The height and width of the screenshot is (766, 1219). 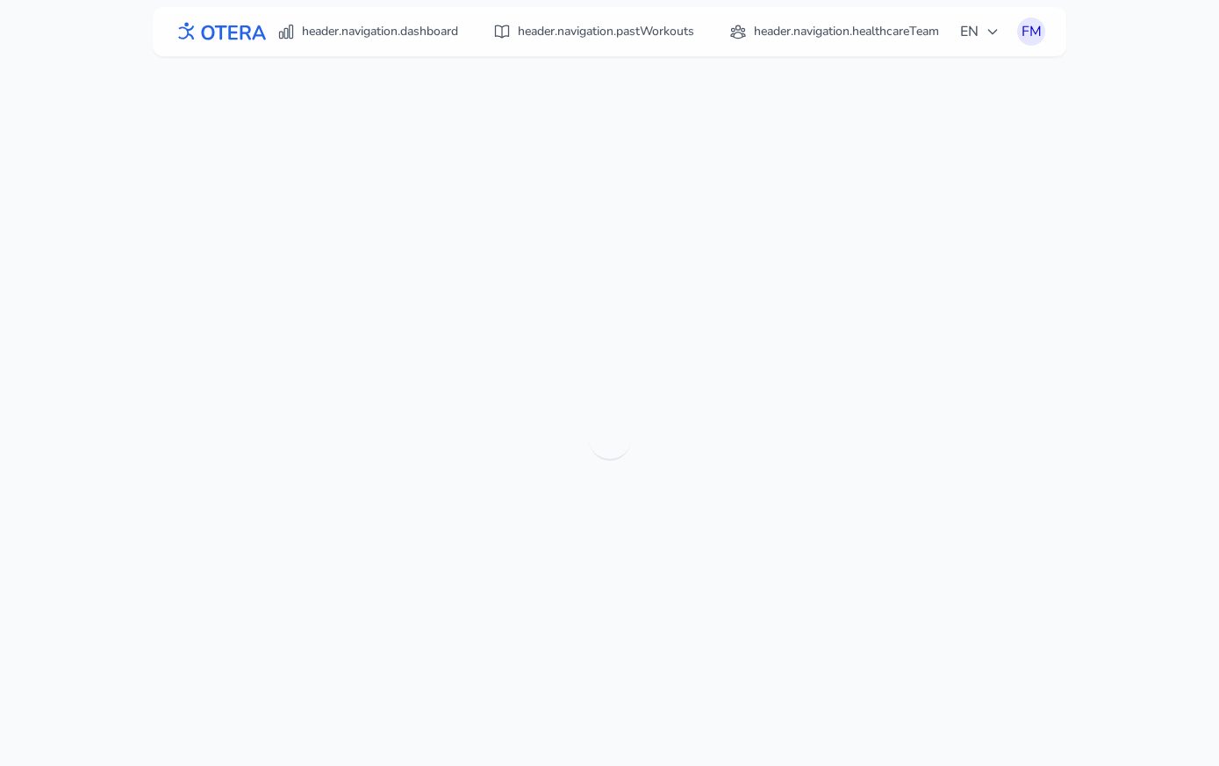 What do you see at coordinates (980, 32) in the screenshot?
I see `button: EN` at bounding box center [980, 32].